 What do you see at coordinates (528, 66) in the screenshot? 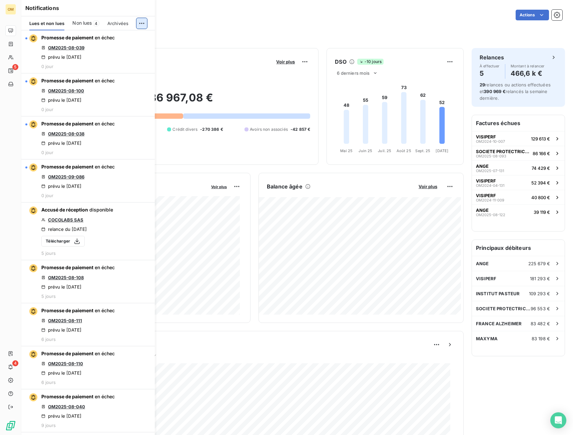
I see `span: Montant à relancer` at bounding box center [528, 66].